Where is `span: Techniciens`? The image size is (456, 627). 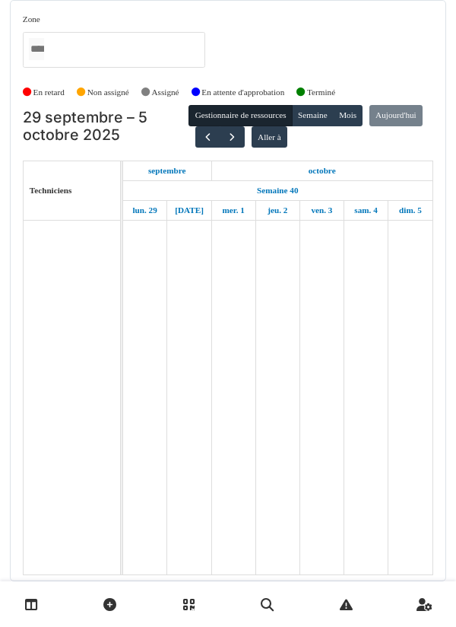
span: Techniciens is located at coordinates (51, 190).